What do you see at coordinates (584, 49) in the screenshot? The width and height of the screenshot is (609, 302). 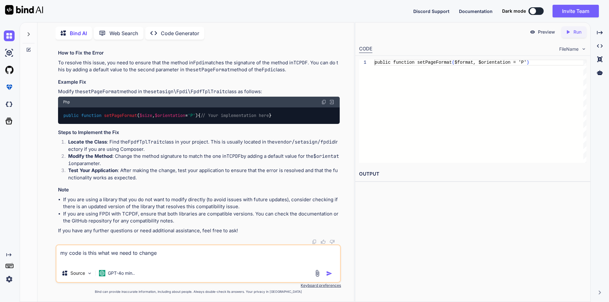 I see `img: chevron down` at bounding box center [584, 49].